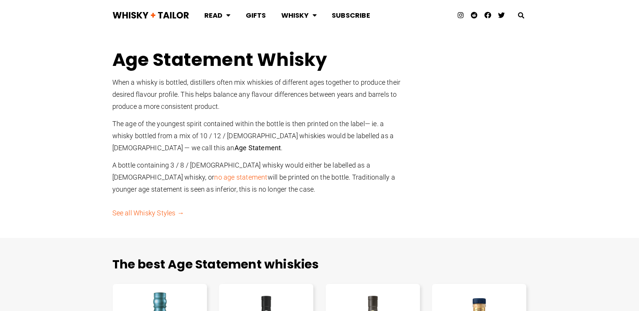 This screenshot has width=639, height=311. Describe the element at coordinates (320, 265) in the screenshot. I see `h2: The best Age Statement whiskies` at that location.